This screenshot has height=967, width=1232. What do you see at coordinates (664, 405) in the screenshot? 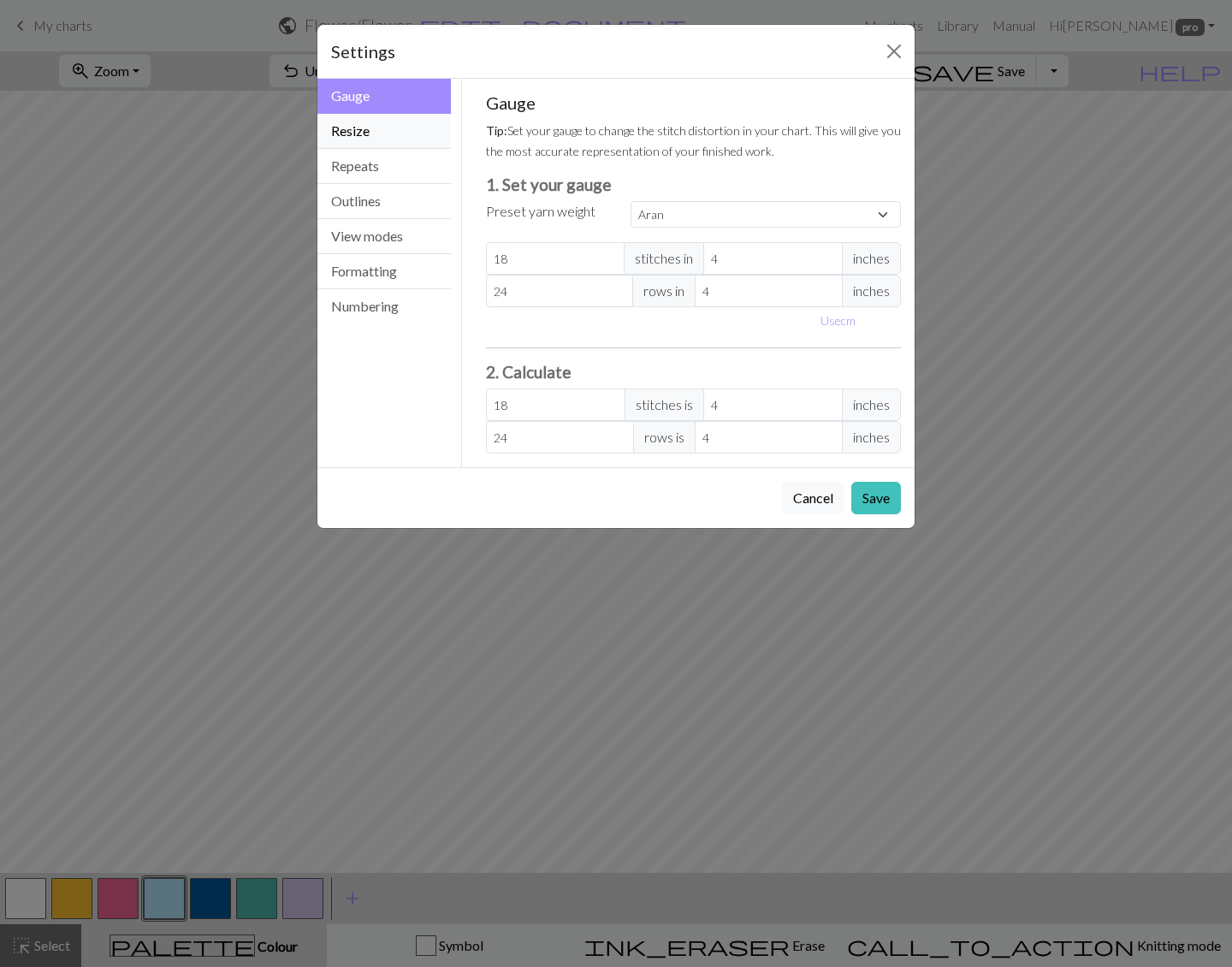
I see `span: stitches is` at bounding box center [664, 405].